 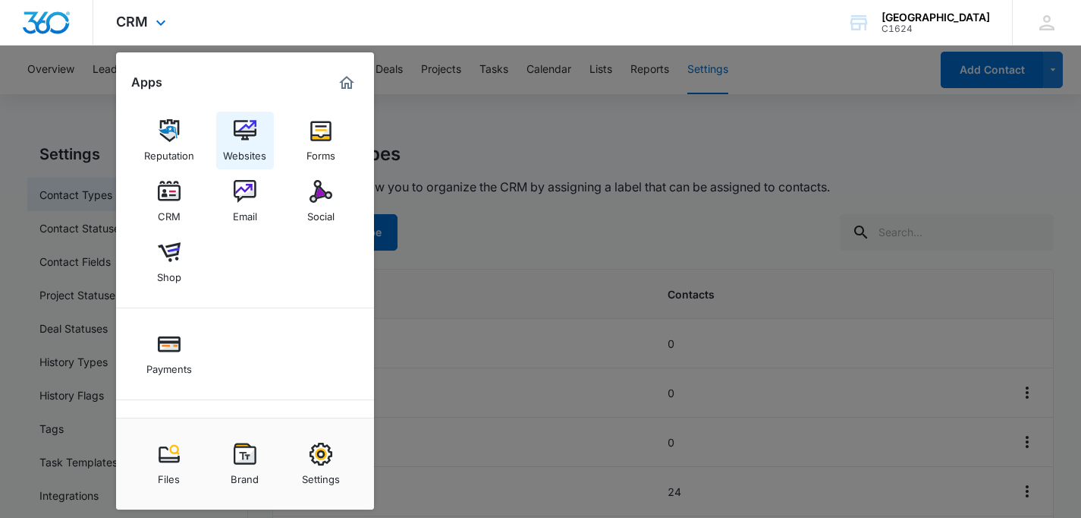 I want to click on div: account id, so click(x=936, y=29).